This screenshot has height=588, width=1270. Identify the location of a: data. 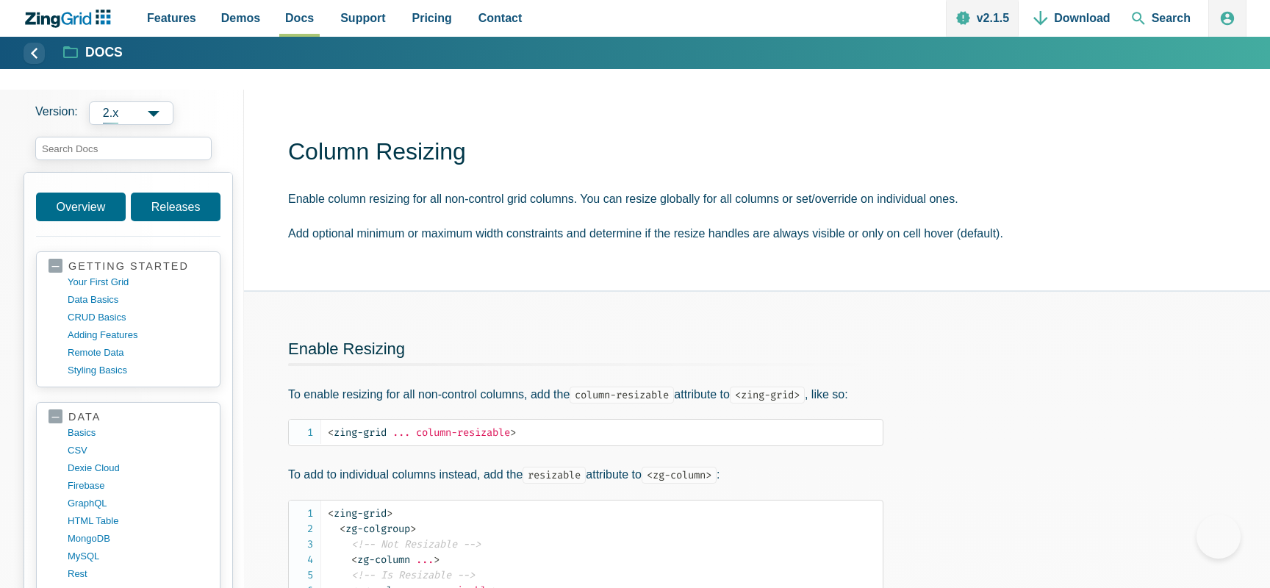
(128, 417).